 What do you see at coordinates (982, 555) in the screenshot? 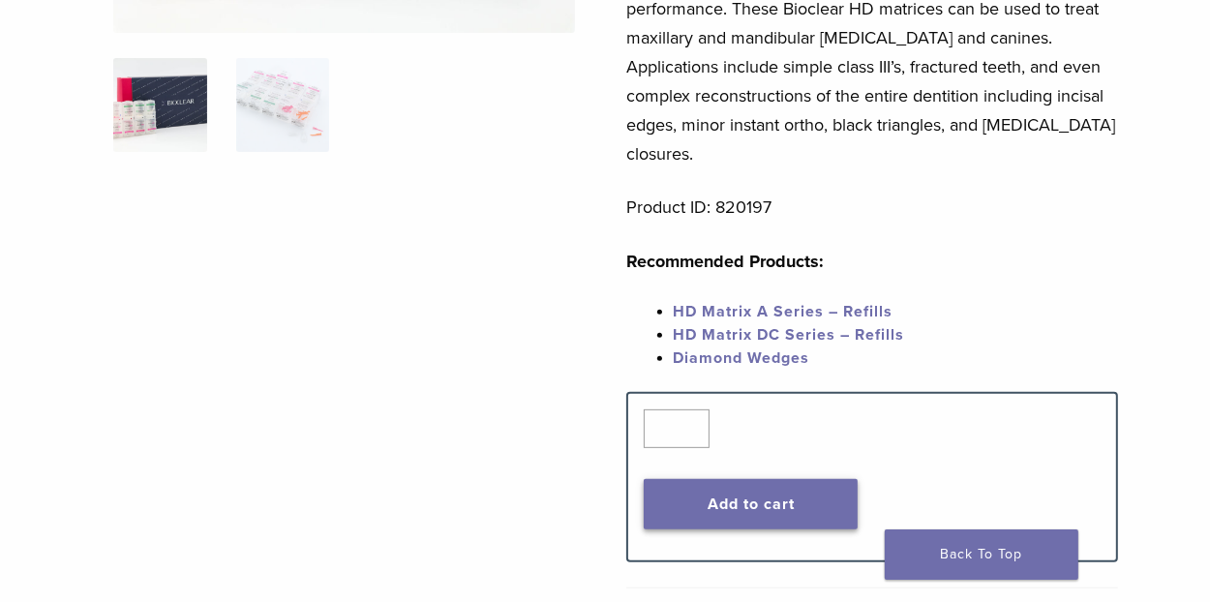
I see `a: Back To Top` at bounding box center [982, 555].